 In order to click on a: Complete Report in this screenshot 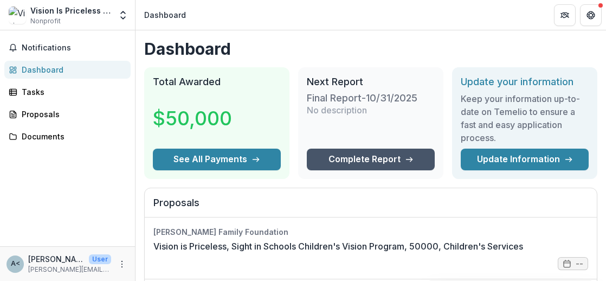, I will do `click(371, 159)`.